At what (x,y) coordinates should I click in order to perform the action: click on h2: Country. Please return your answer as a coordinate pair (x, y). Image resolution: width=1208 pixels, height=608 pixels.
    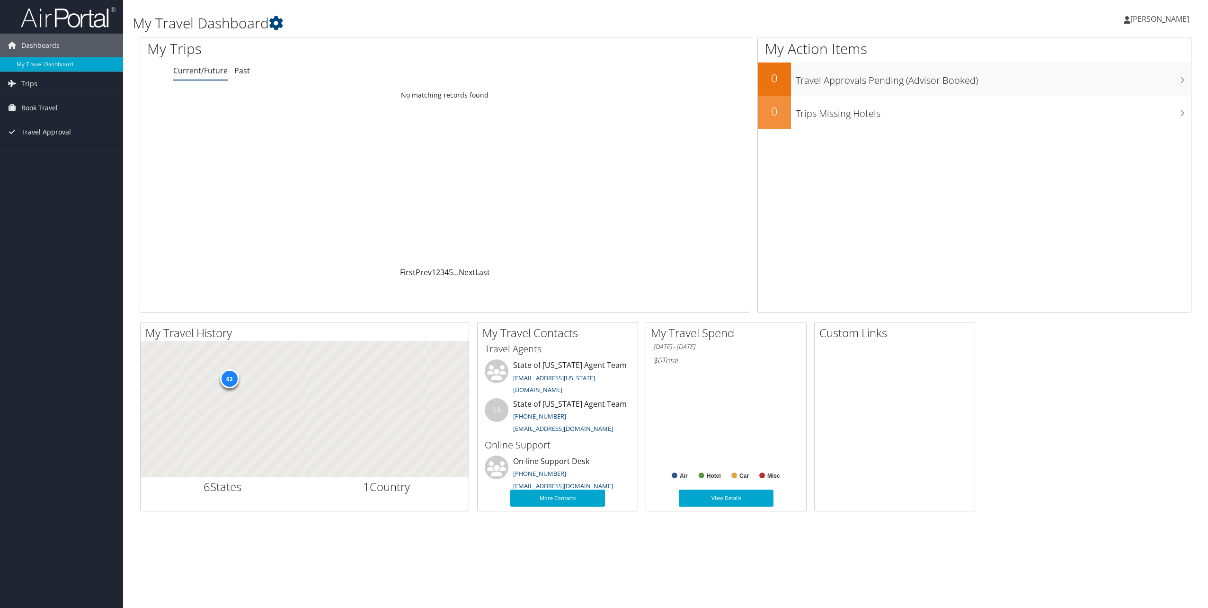
    Looking at the image, I should click on (387, 487).